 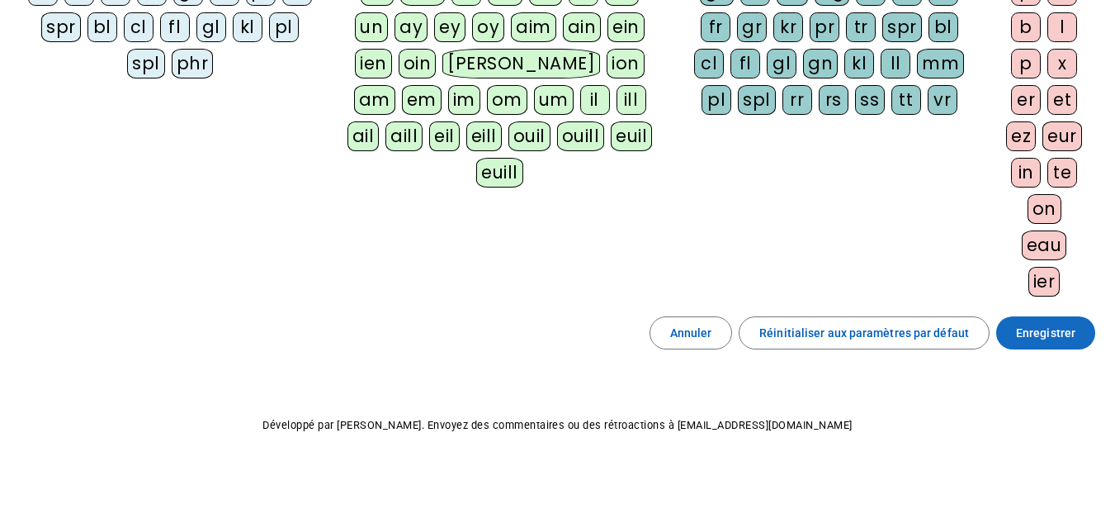 I want to click on div: eur, so click(x=1062, y=136).